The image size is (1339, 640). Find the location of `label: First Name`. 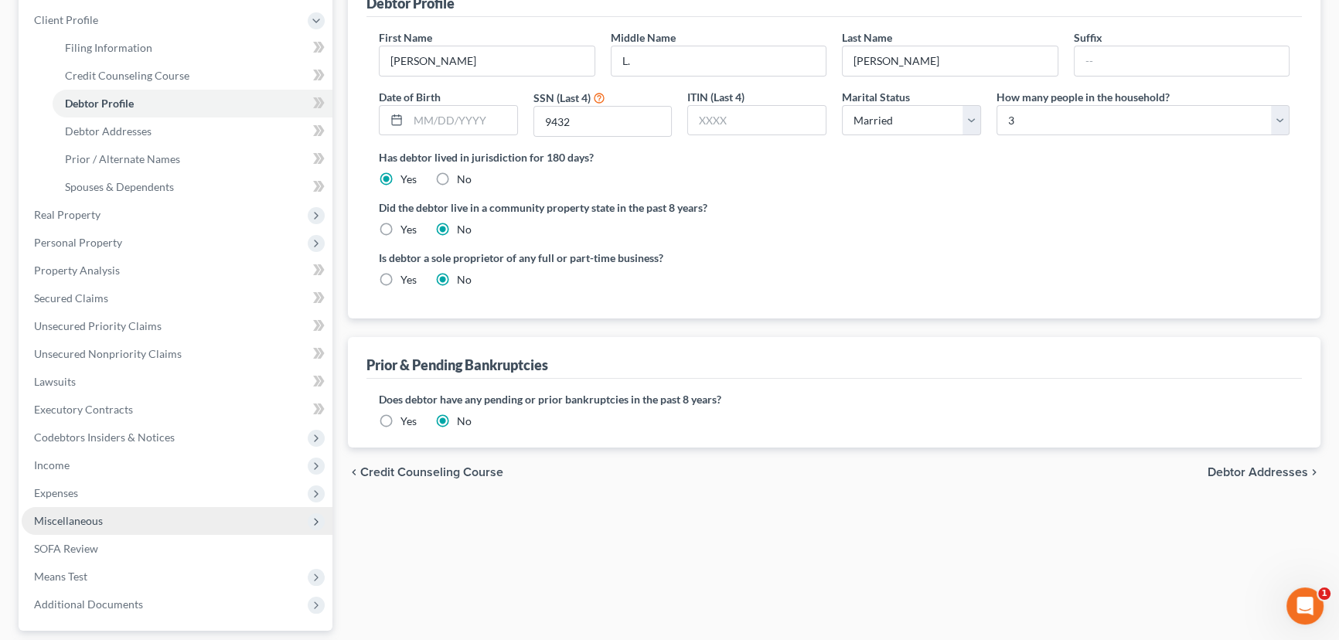

label: First Name is located at coordinates (405, 37).